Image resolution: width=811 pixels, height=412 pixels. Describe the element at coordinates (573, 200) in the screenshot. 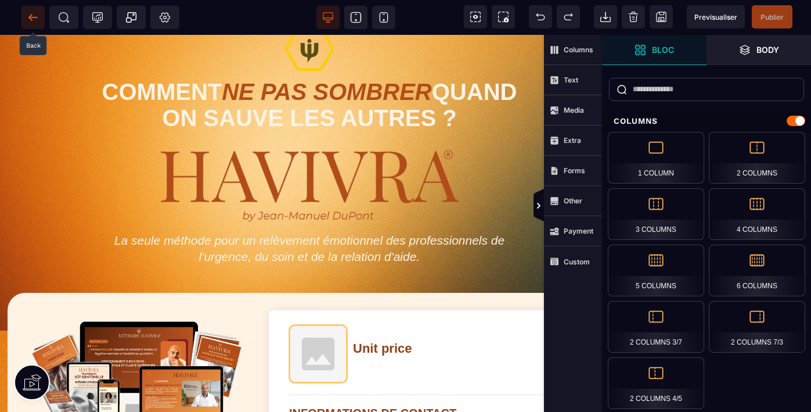

I see `strong: Other` at that location.